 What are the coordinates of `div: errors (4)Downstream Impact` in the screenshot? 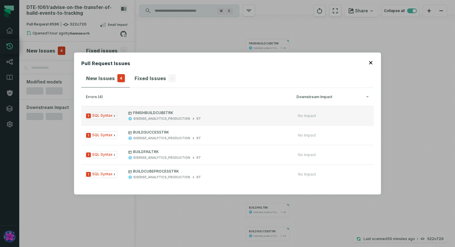 It's located at (227, 147).